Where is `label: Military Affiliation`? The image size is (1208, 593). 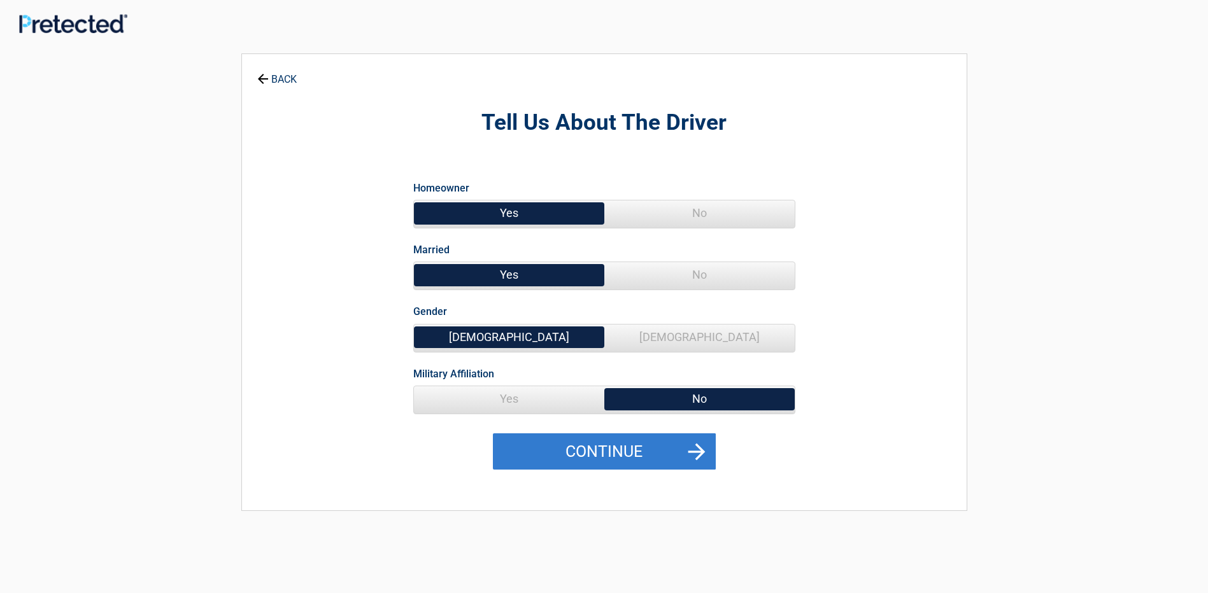 label: Military Affiliation is located at coordinates (453, 374).